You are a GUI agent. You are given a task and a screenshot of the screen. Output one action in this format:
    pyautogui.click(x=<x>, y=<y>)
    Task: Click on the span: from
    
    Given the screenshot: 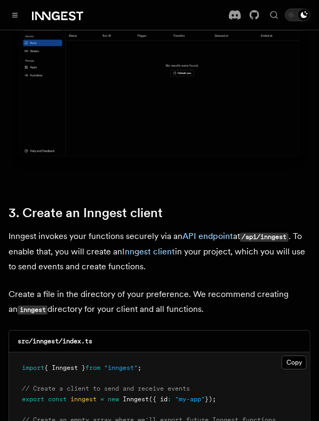 What is the action you would take?
    pyautogui.click(x=93, y=368)
    